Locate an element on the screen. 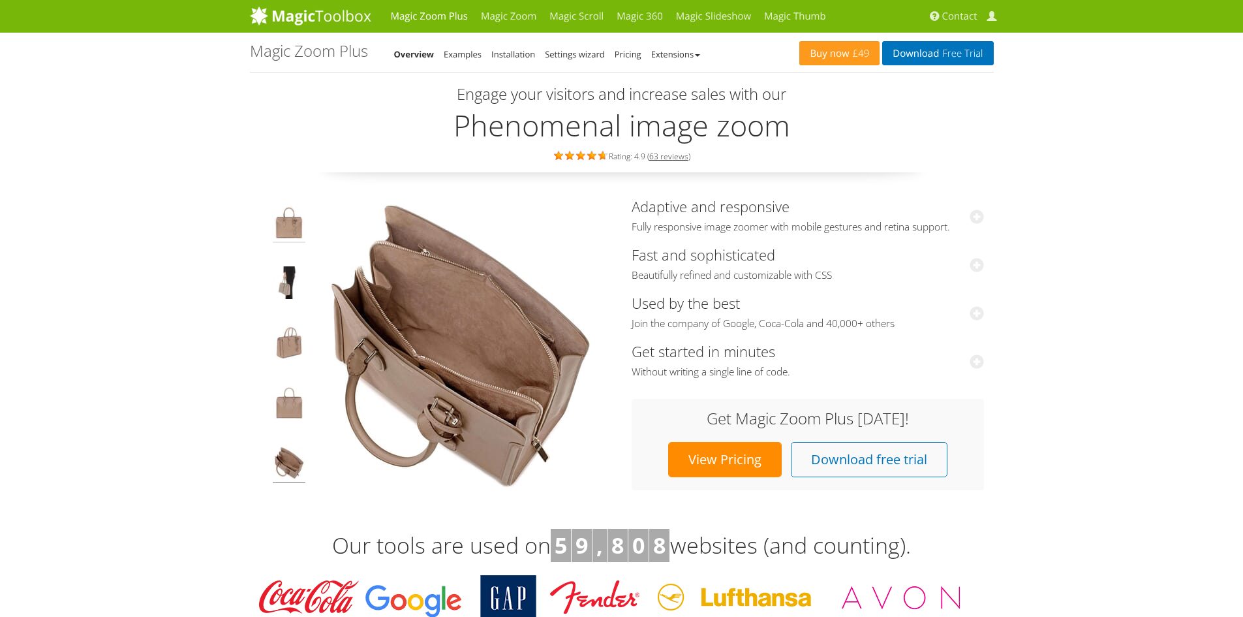  img: JavaScript image zoom example is located at coordinates (289, 285).